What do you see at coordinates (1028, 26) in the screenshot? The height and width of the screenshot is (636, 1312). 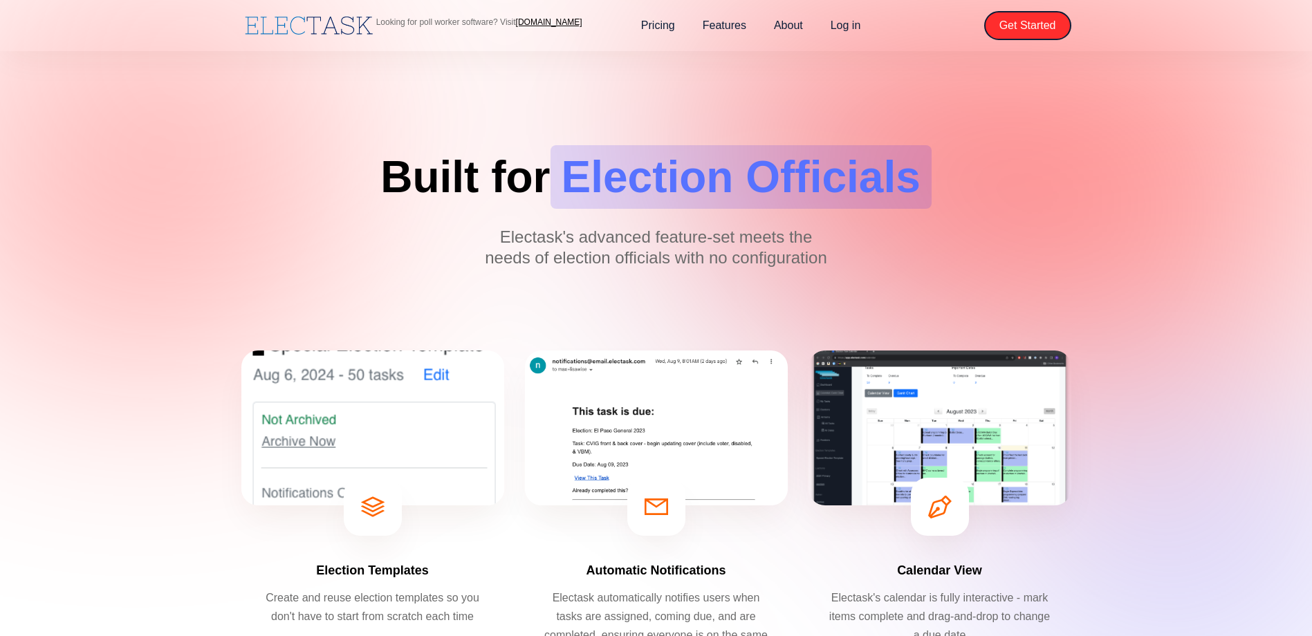 I see `a: Get Started` at bounding box center [1028, 26].